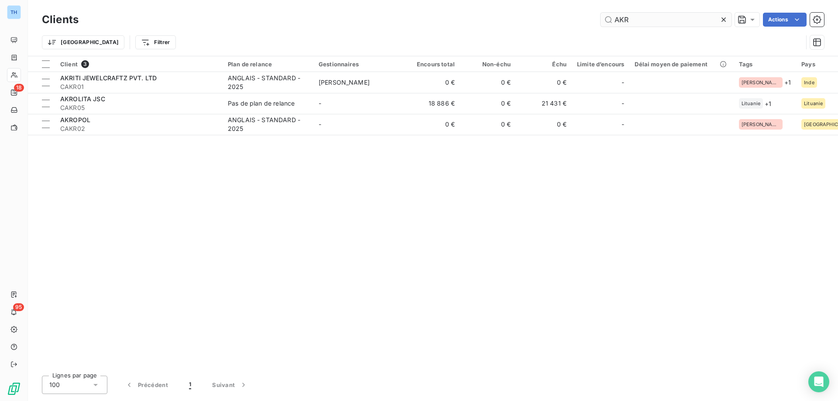 The height and width of the screenshot is (401, 838). Describe the element at coordinates (268, 64) in the screenshot. I see `div: Plan de relance` at that location.